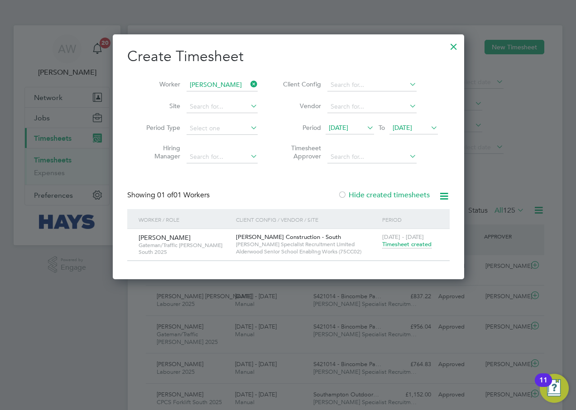 The width and height of the screenshot is (576, 410). I want to click on div: Showing, so click(169, 195).